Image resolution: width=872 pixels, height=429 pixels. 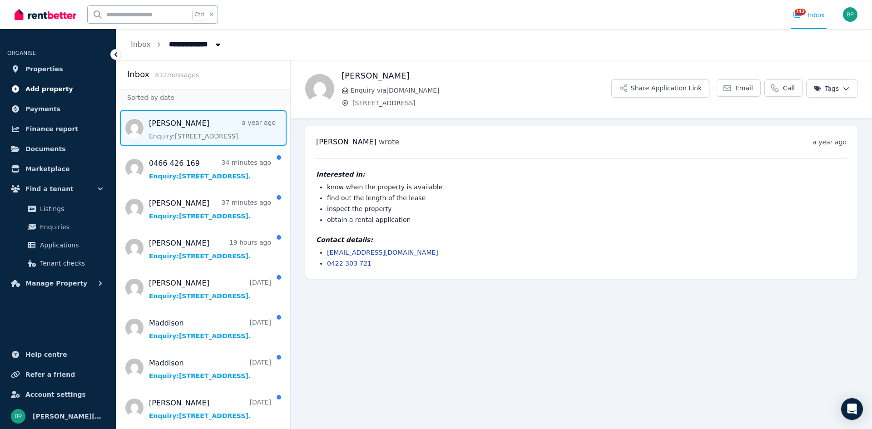 I want to click on li: inspect the property, so click(x=587, y=209).